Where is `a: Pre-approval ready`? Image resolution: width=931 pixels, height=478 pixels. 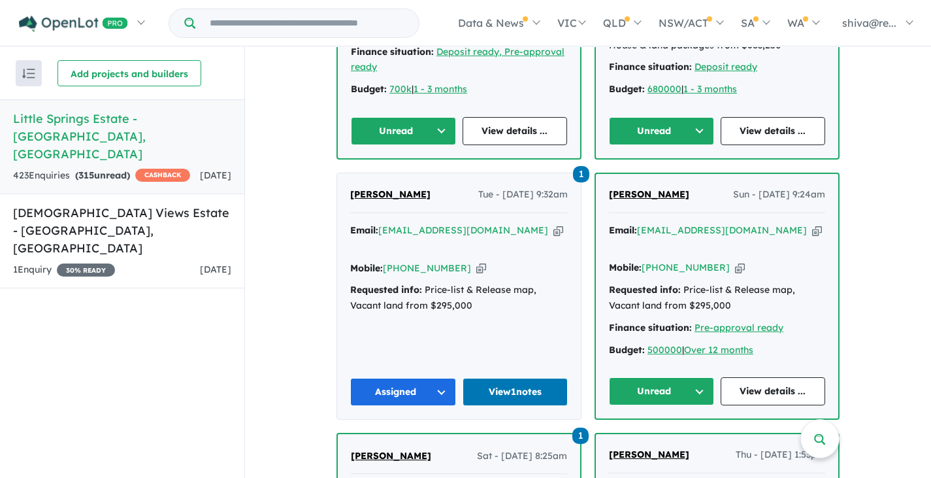 a: Pre-approval ready is located at coordinates (739, 327).